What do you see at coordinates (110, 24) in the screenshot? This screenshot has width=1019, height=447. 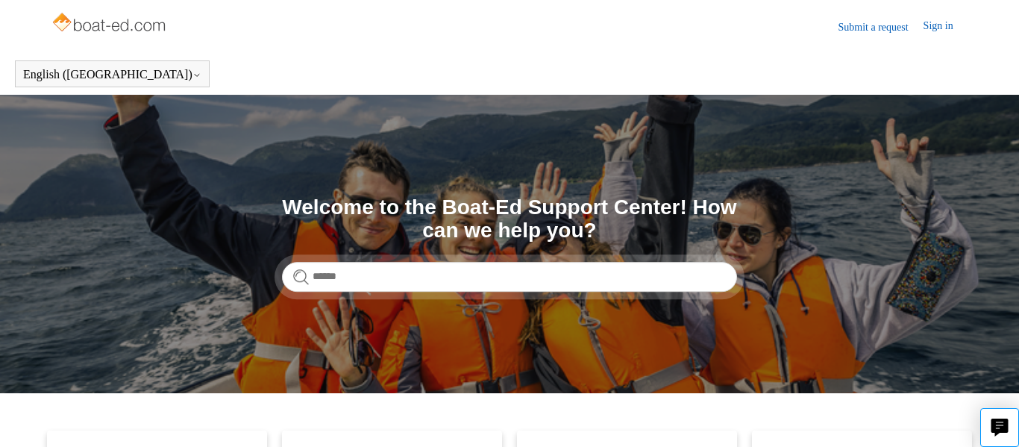 I see `img: Boat-Ed Help Center home page` at bounding box center [110, 24].